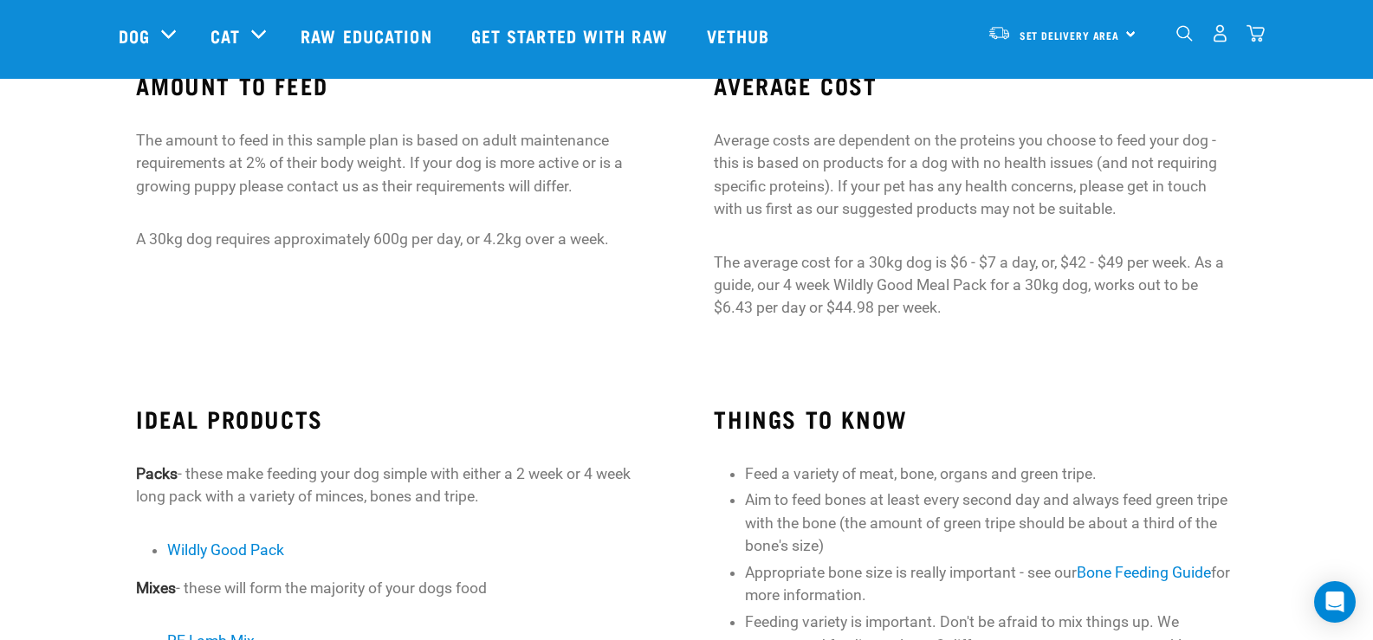  What do you see at coordinates (975, 85) in the screenshot?
I see `h3: AVERAGE COST` at bounding box center [975, 85].